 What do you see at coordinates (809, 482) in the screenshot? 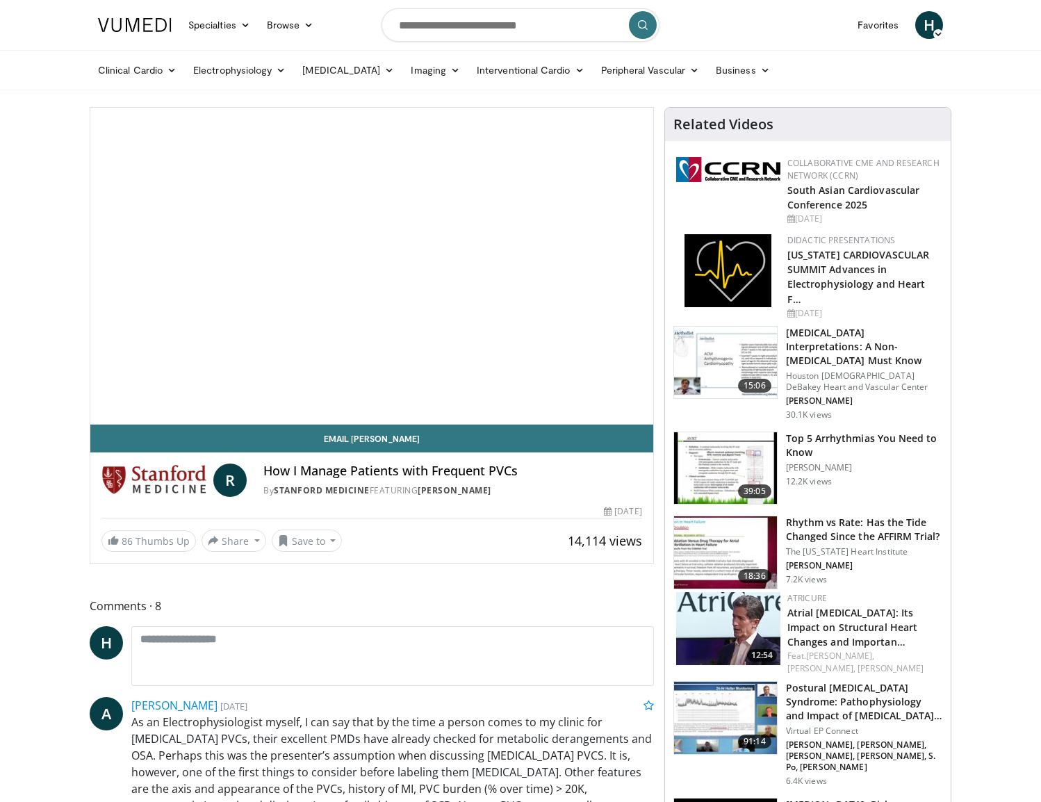
I see `p: 12.2K views` at bounding box center [809, 482].